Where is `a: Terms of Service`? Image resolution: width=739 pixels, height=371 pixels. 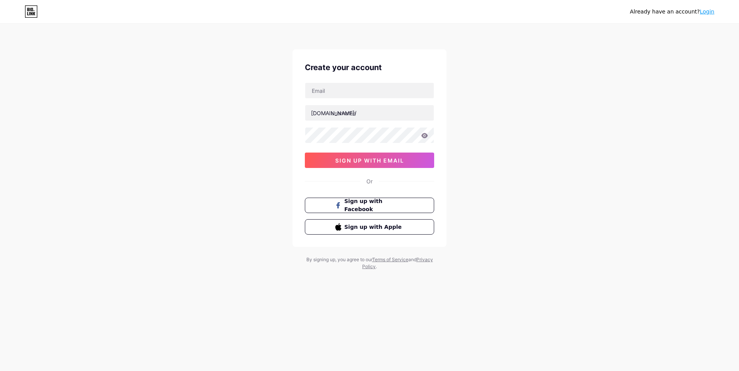
a: Terms of Service is located at coordinates (390, 259).